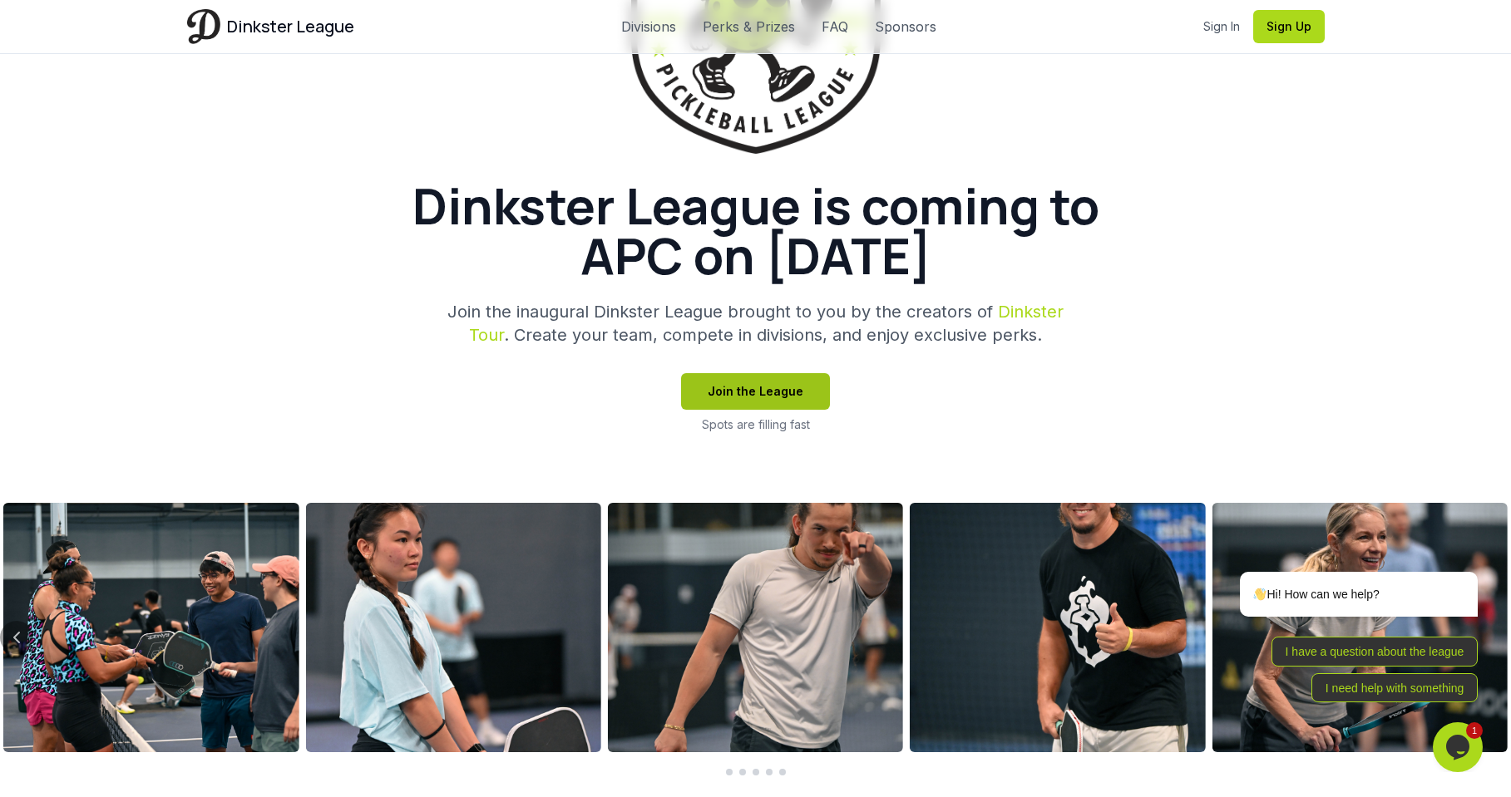 Image resolution: width=1511 pixels, height=797 pixels. Describe the element at coordinates (905, 27) in the screenshot. I see `a: Sponsors` at that location.